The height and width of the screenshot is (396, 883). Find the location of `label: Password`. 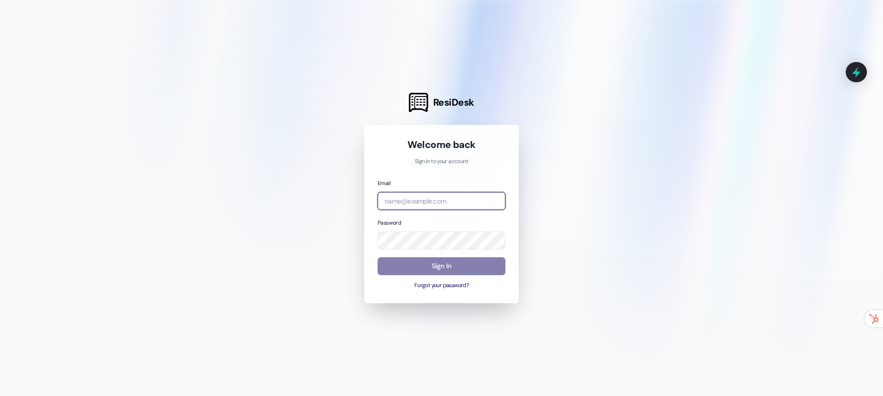

label: Password is located at coordinates (389, 223).